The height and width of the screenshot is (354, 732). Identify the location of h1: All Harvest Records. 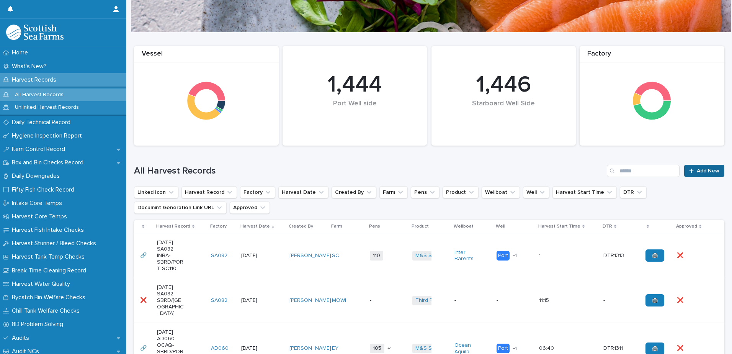
(369, 171).